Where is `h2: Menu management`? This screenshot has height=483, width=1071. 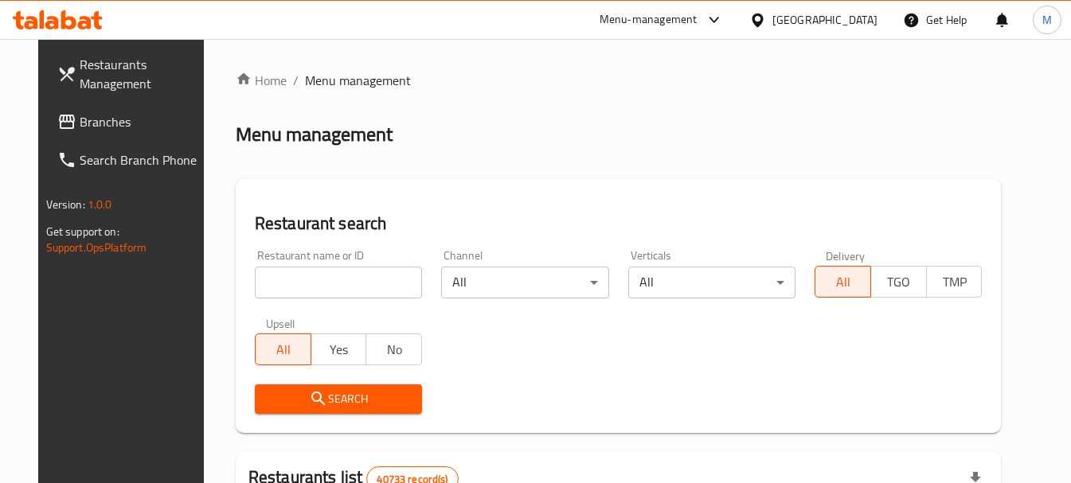 h2: Menu management is located at coordinates (314, 135).